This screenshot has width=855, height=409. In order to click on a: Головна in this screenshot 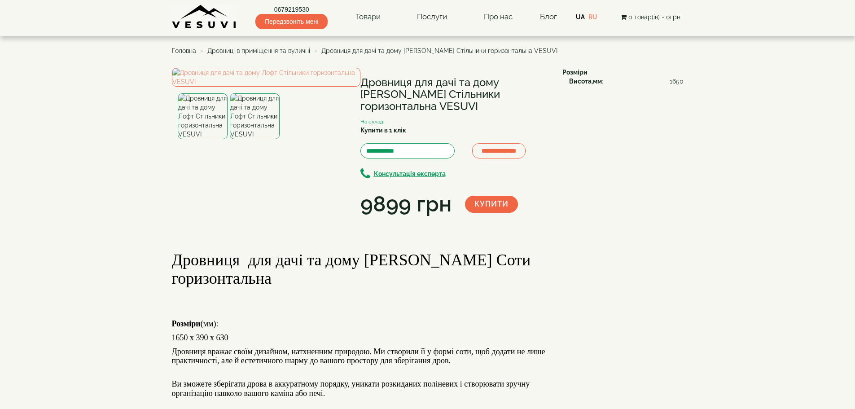, I will do `click(184, 51)`.